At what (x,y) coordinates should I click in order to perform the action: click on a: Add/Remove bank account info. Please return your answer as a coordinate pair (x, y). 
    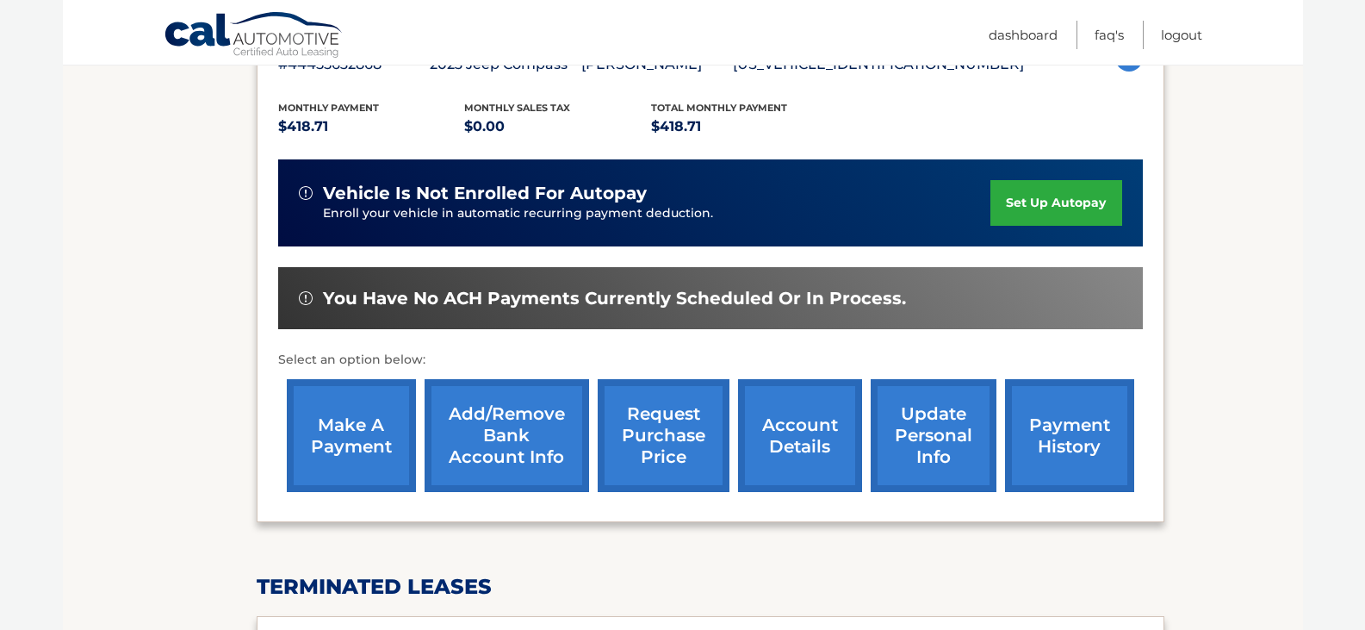
    Looking at the image, I should click on (507, 435).